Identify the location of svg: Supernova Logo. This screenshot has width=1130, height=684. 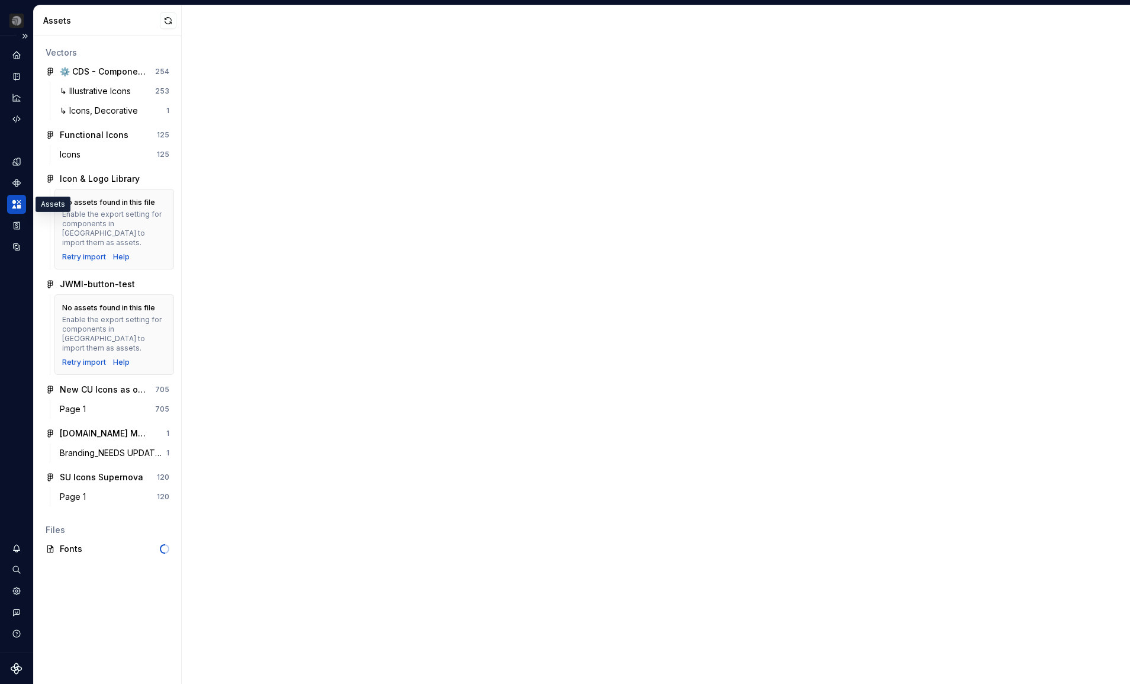
(17, 668).